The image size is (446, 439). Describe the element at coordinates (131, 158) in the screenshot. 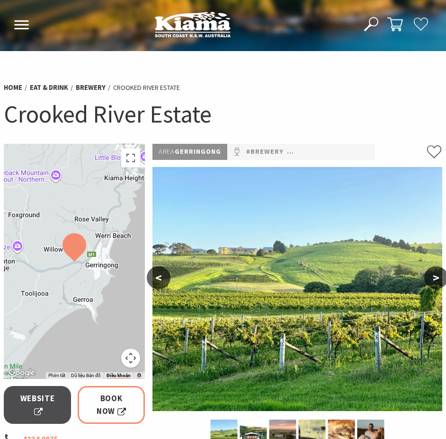

I see `button: Chuyển đổi chế độ xem toàn màn hình` at that location.